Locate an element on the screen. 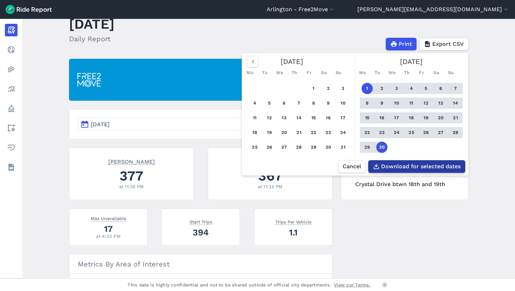 This screenshot has height=291, width=515. button: 21 is located at coordinates (455, 118).